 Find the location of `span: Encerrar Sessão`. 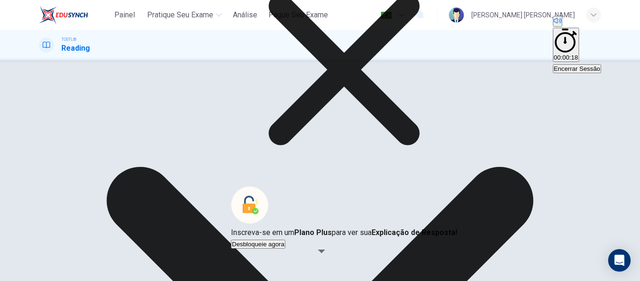

span: Encerrar Sessão is located at coordinates (577, 68).